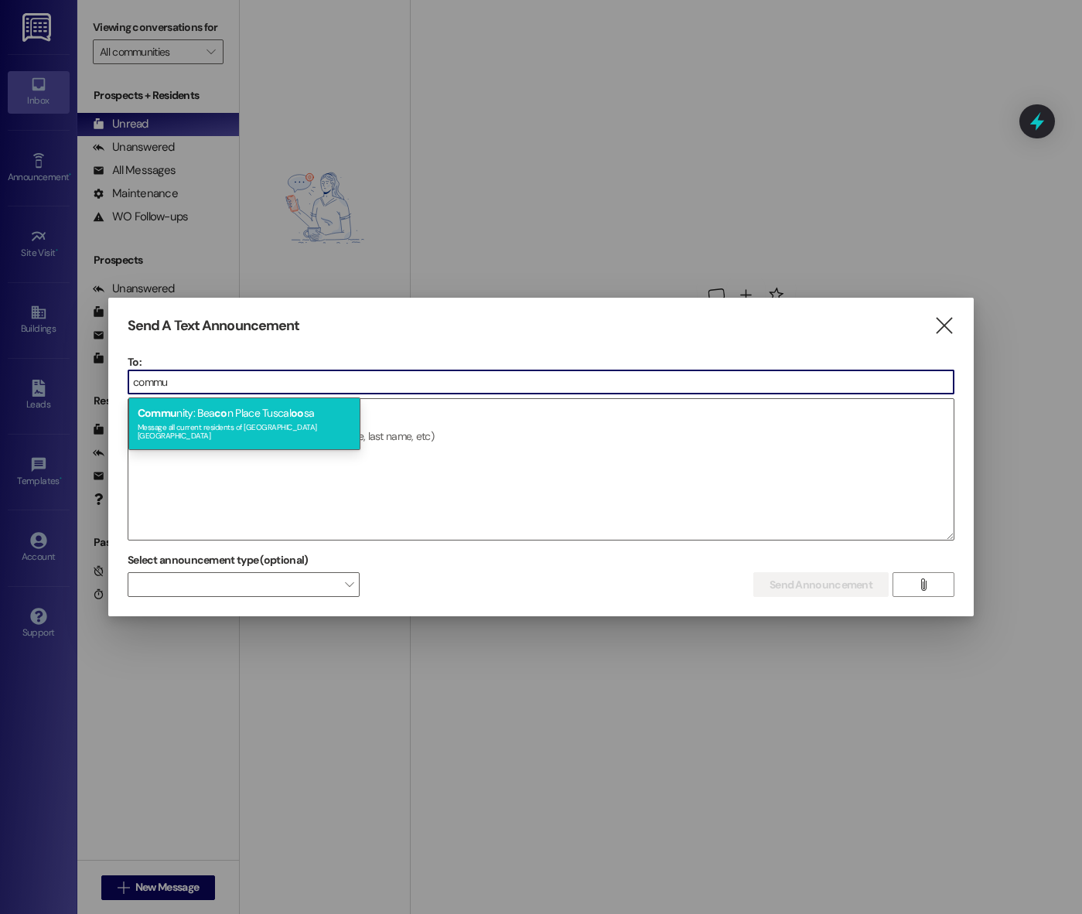 This screenshot has height=914, width=1082. I want to click on h3: Send A Text Announcement, so click(213, 325).